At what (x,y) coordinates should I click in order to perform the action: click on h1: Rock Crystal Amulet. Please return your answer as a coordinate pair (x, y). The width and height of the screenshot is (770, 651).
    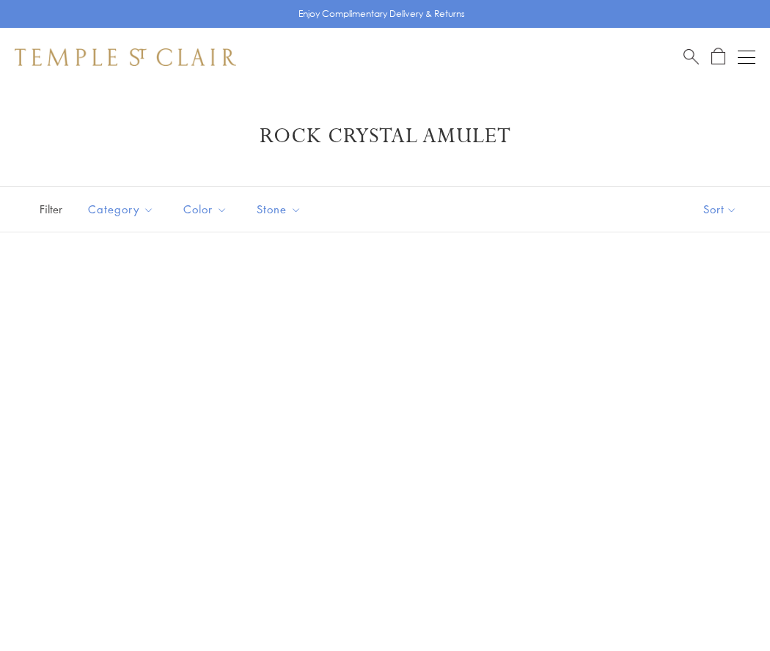
    Looking at the image, I should click on (385, 136).